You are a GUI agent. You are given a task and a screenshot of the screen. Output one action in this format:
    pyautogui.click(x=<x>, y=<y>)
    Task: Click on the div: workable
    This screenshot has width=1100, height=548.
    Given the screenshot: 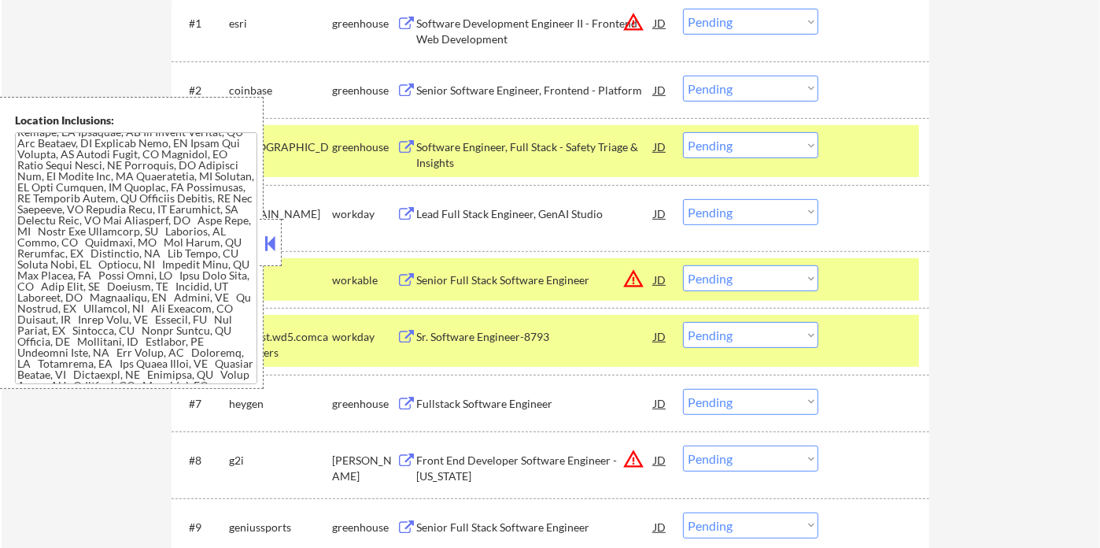 What is the action you would take?
    pyautogui.click(x=364, y=280)
    